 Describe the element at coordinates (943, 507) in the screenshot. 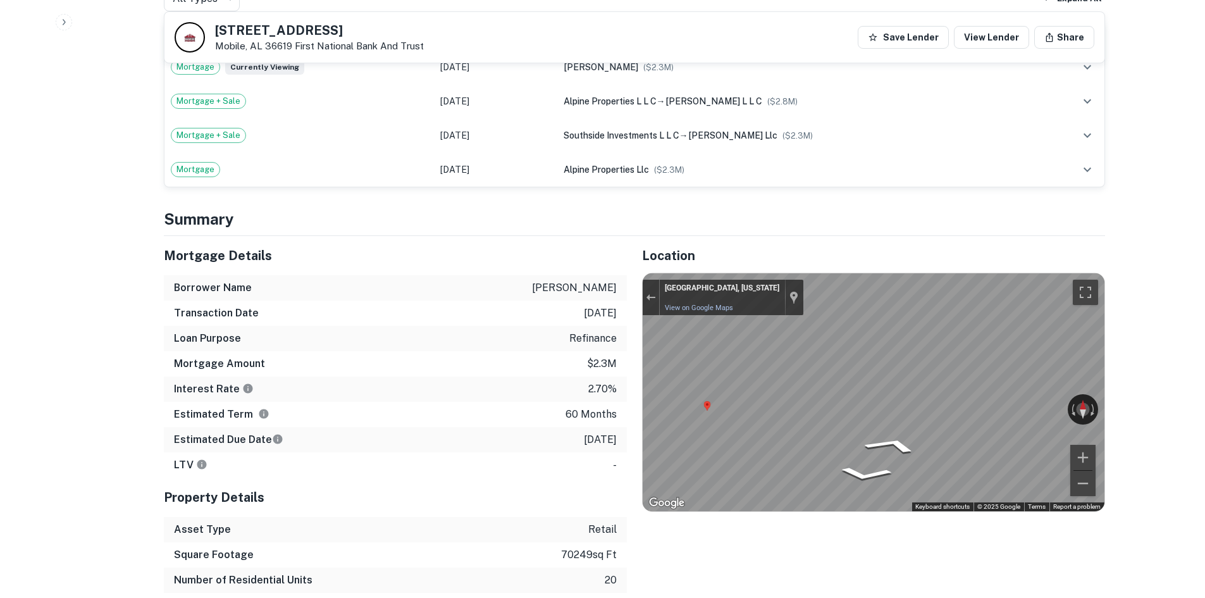

I see `button: Keyboard shortcuts` at that location.